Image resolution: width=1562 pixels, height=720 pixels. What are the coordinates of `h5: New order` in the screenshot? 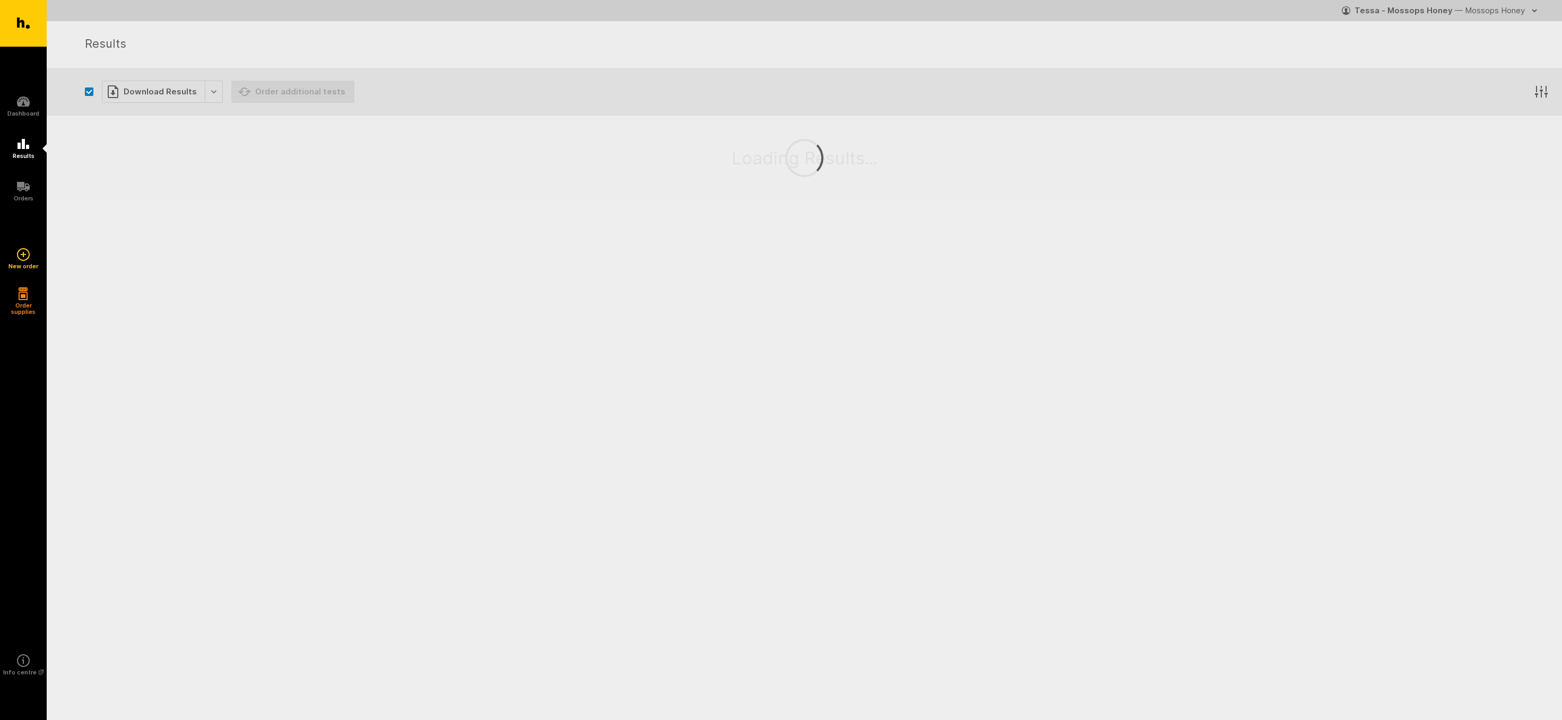 It's located at (23, 266).